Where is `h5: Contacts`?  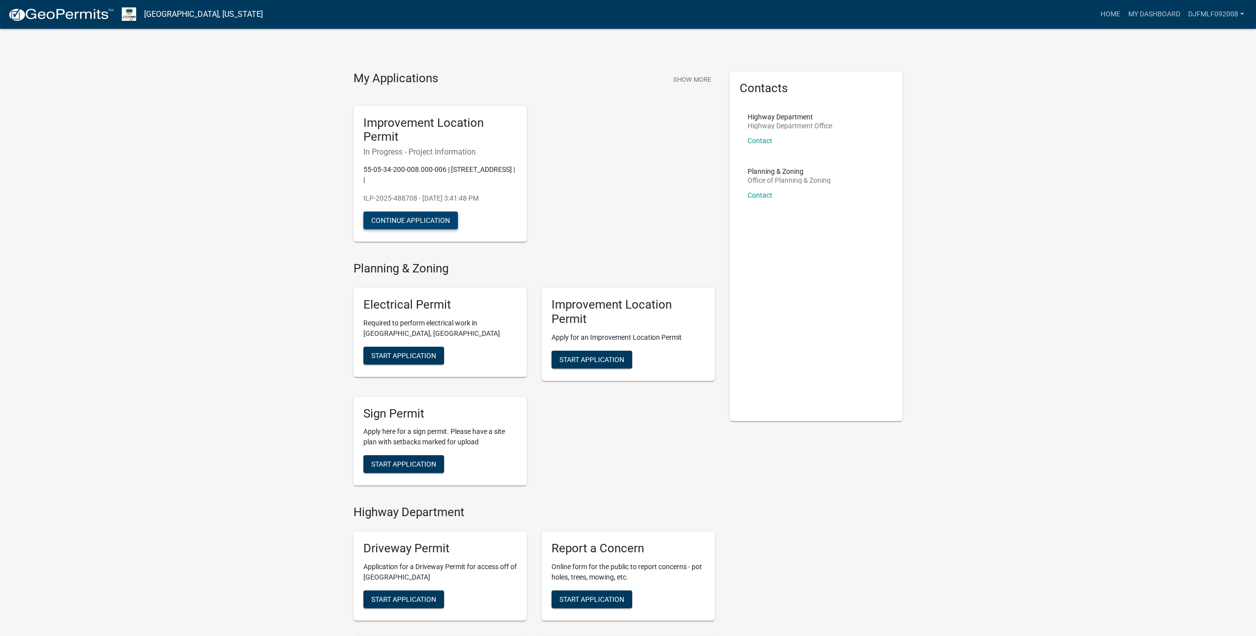 h5: Contacts is located at coordinates (816, 88).